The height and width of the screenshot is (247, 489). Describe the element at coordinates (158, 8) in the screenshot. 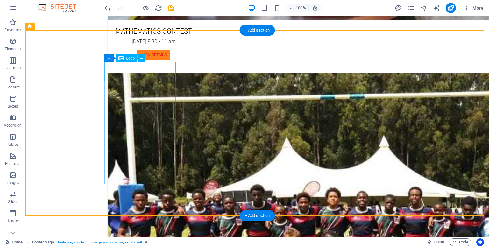

I see `i: Reload page` at that location.